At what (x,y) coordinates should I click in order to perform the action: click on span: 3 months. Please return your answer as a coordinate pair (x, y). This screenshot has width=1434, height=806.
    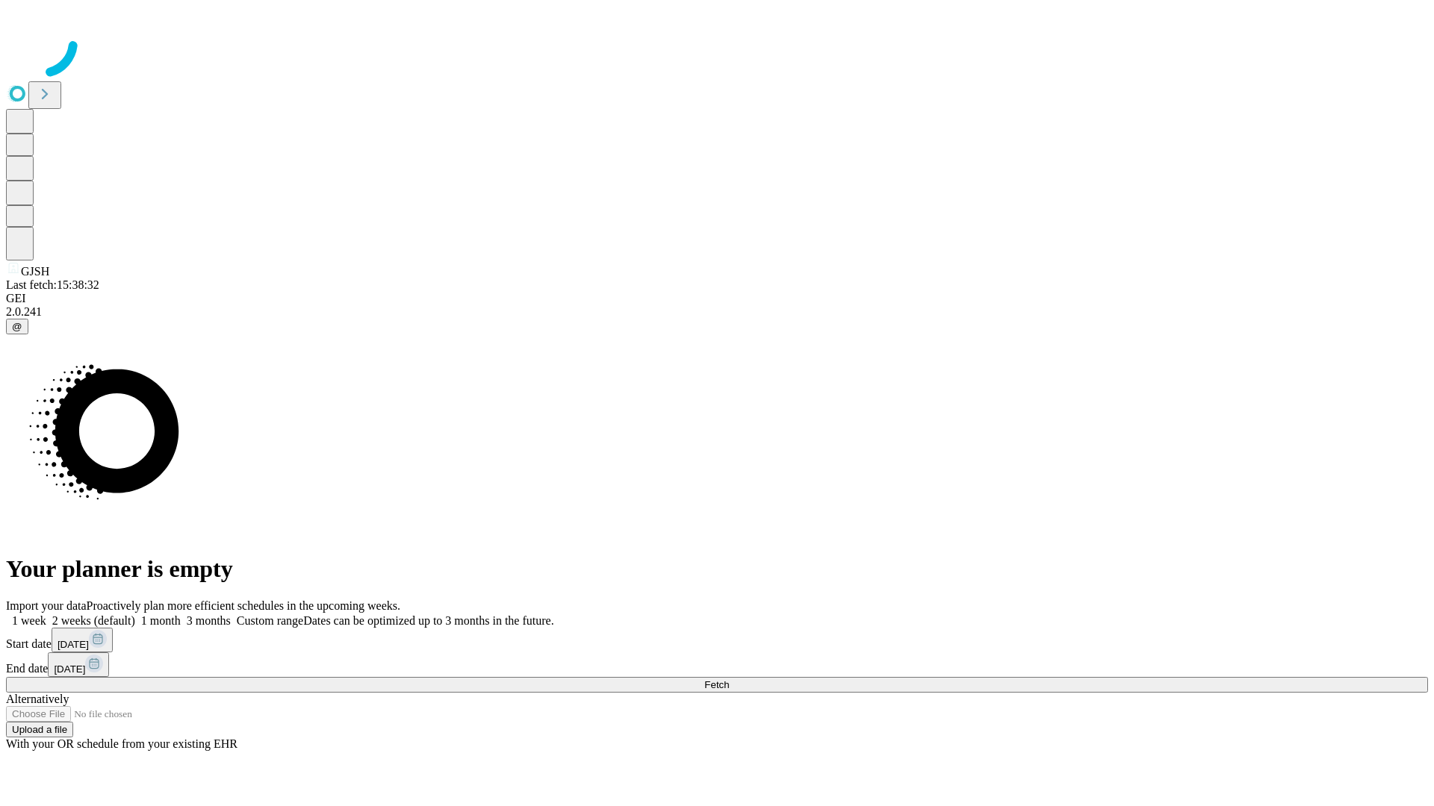
    Looking at the image, I should click on (208, 621).